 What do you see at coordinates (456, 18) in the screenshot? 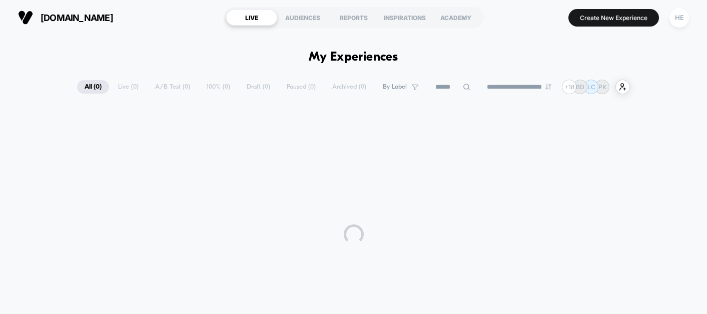
I see `div: ACADEMY` at bounding box center [456, 18].